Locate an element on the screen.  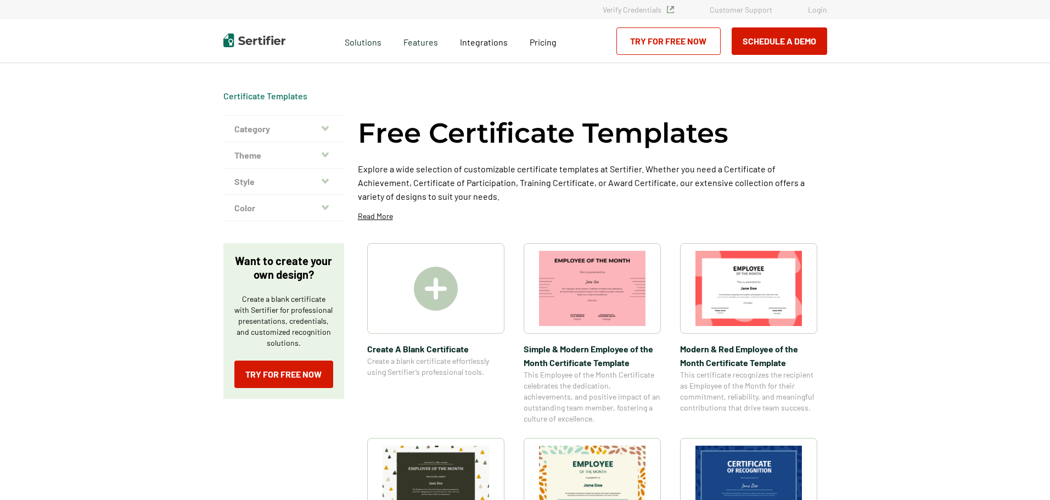
p: Read More is located at coordinates (375, 216).